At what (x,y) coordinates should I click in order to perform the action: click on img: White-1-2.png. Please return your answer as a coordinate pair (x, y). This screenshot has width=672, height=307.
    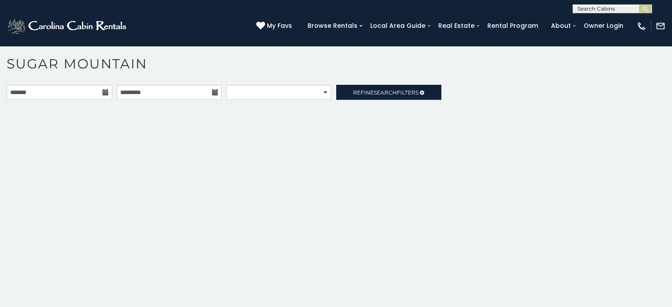
    Looking at the image, I should click on (68, 26).